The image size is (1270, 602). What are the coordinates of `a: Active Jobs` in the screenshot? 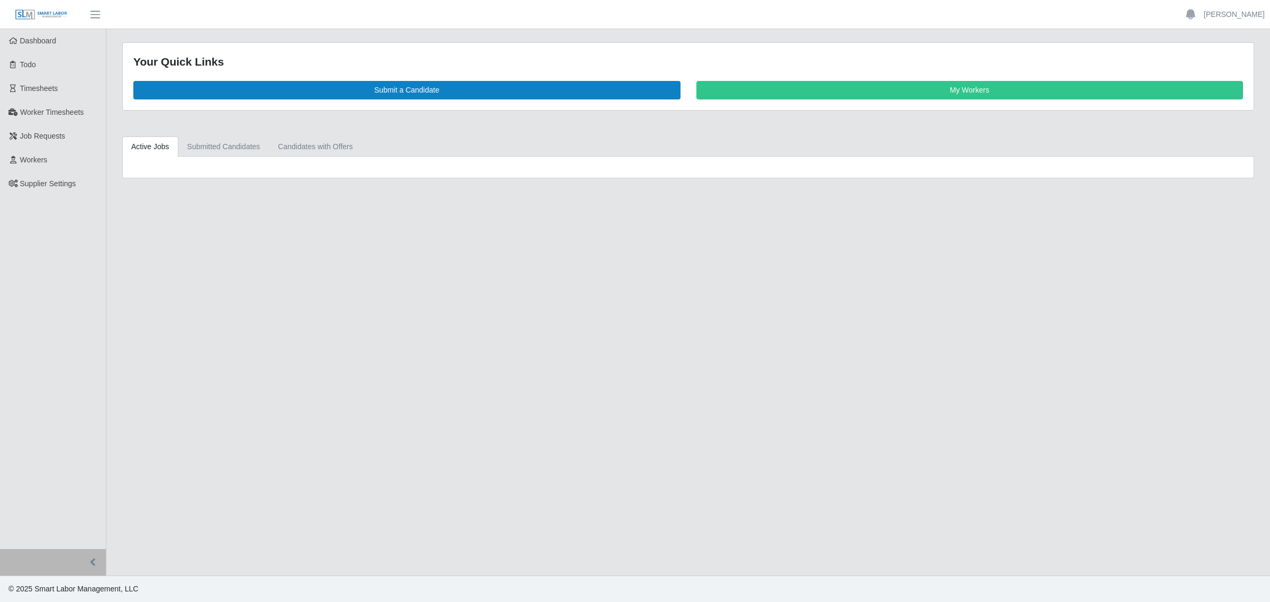 It's located at (150, 147).